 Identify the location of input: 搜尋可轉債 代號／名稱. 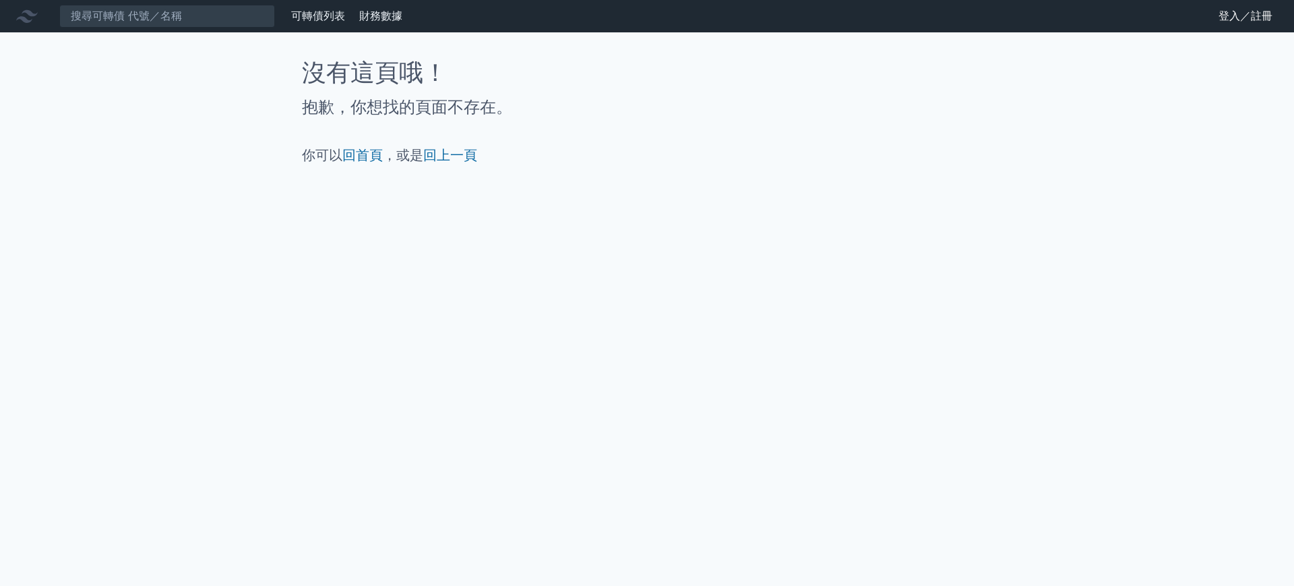
(167, 16).